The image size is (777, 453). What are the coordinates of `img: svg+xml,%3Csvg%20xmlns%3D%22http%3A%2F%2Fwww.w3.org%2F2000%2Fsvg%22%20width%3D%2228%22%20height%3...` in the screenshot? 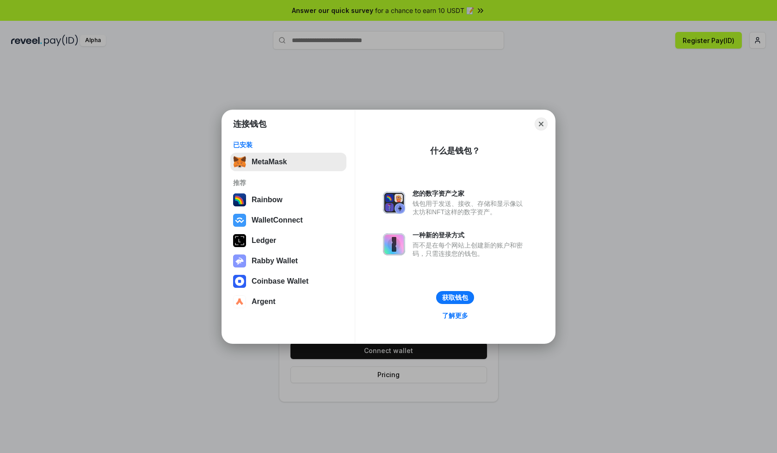 It's located at (240, 240).